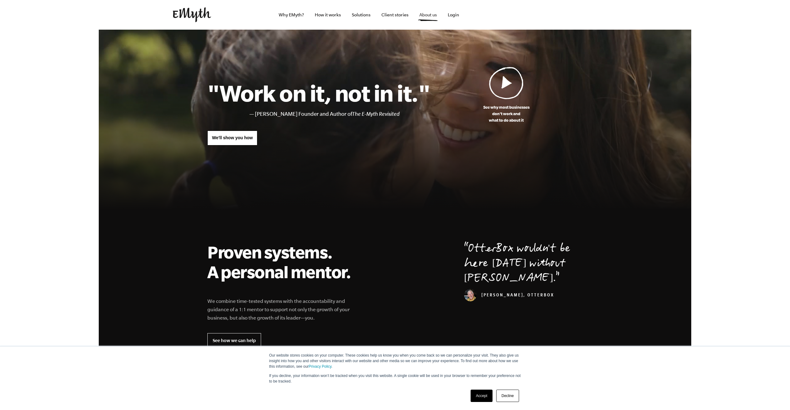 This screenshot has width=790, height=410. Describe the element at coordinates (376, 114) in the screenshot. I see `i: The E-Myth Revisited` at that location.